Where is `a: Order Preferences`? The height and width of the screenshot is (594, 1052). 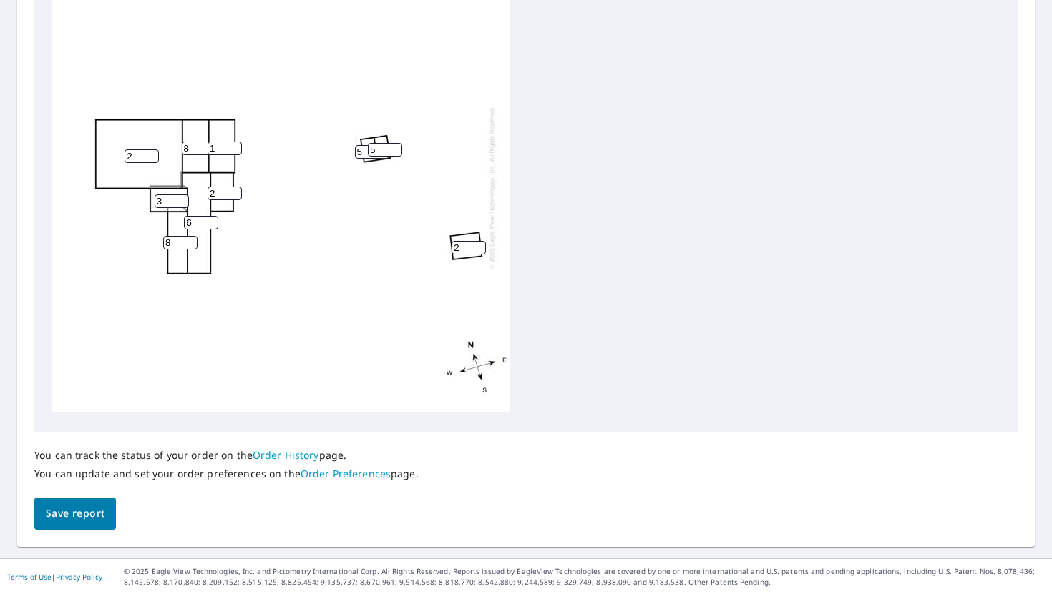
a: Order Preferences is located at coordinates (345, 474).